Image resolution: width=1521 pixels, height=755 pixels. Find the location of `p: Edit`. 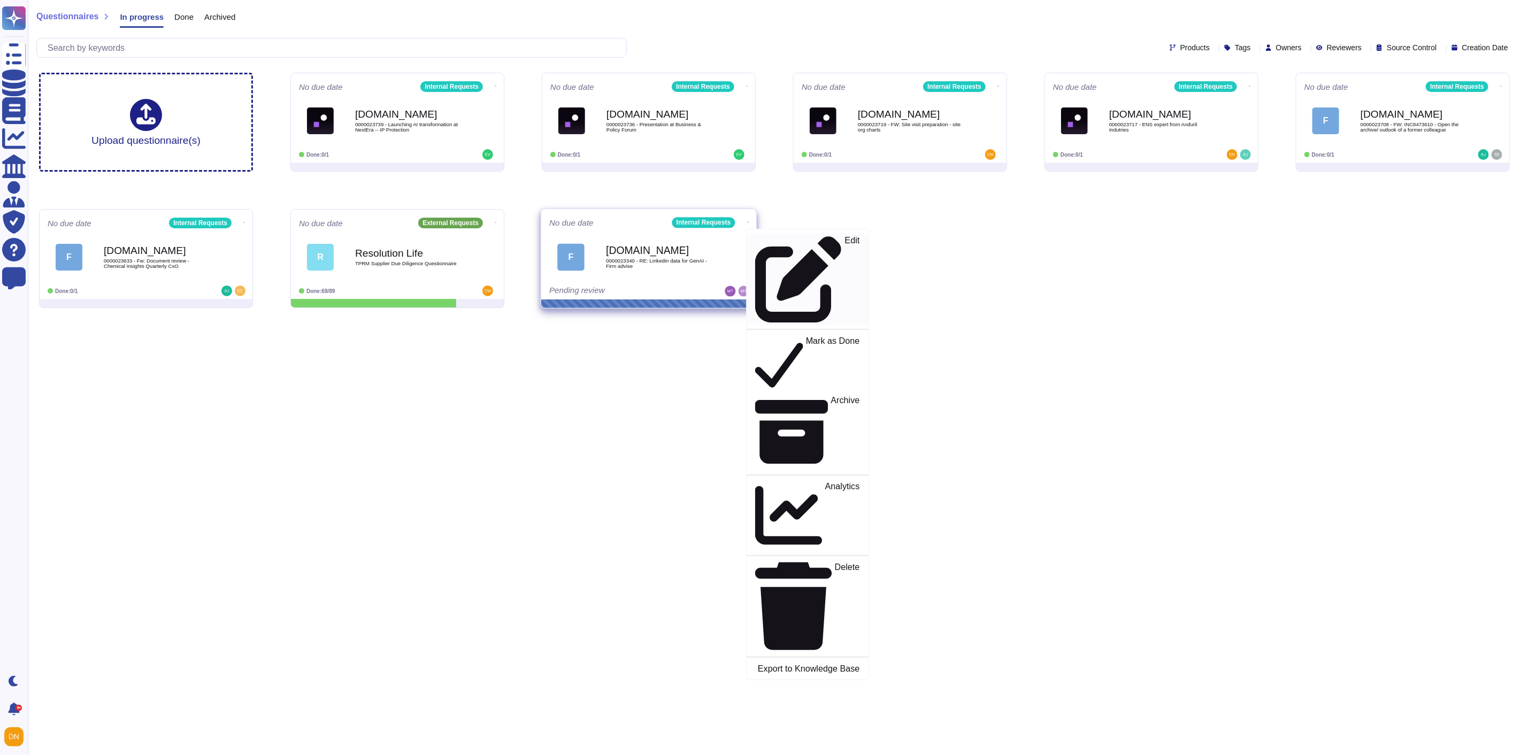

p: Edit is located at coordinates (853, 280).